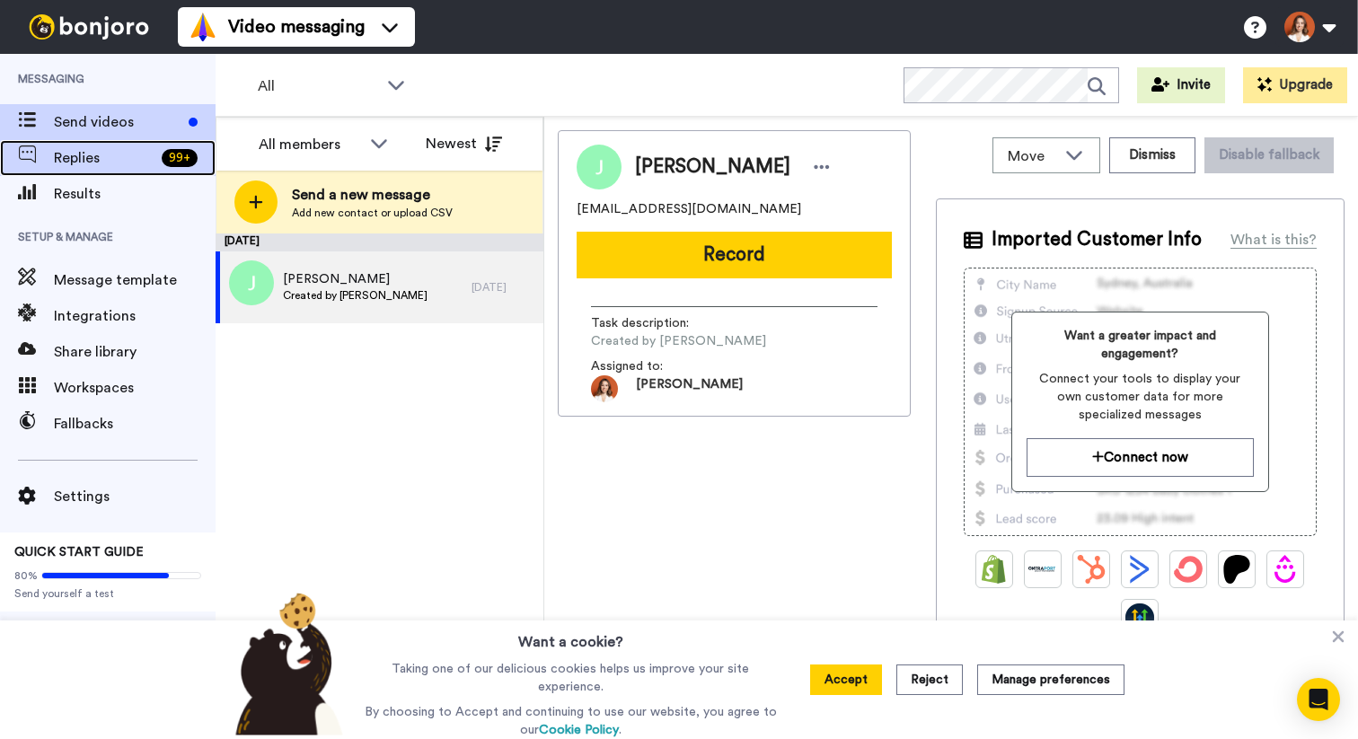 The image size is (1358, 739). Describe the element at coordinates (605, 389) in the screenshot. I see `img: 7e2b99c1-3d45-4505-9633-c7d471b4540d-1656149912.jpg` at that location.